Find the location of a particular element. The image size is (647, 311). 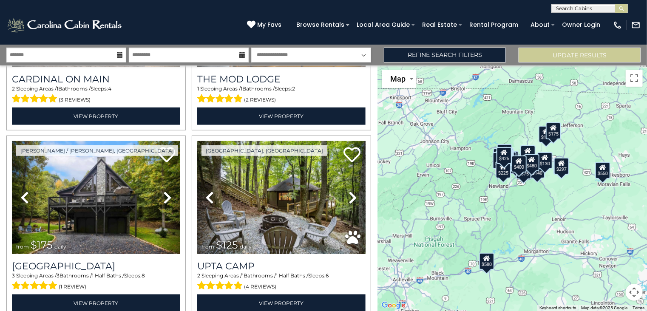

span: (2 reviews) is located at coordinates (260, 100).